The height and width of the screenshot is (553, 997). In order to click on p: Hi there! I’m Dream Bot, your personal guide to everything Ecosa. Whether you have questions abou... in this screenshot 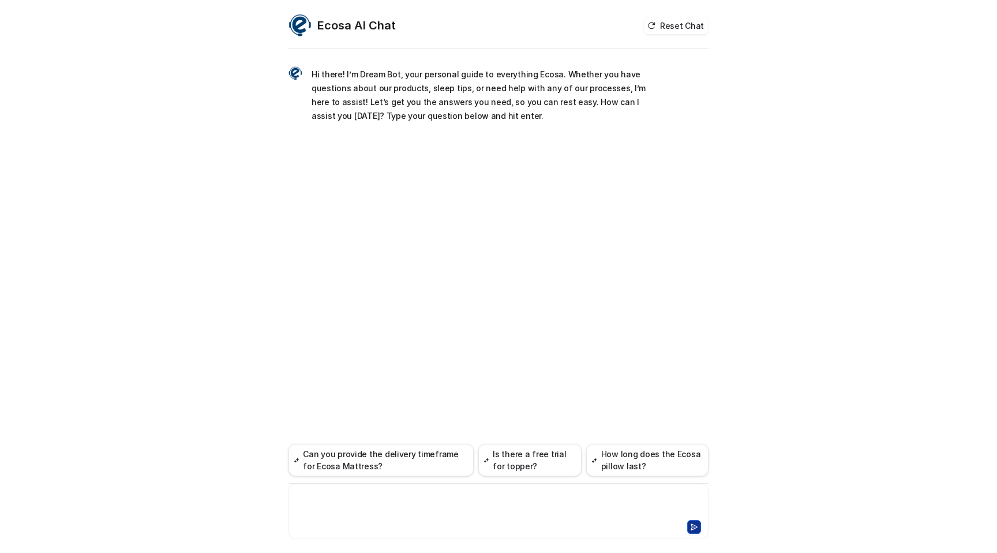, I will do `click(480, 95)`.